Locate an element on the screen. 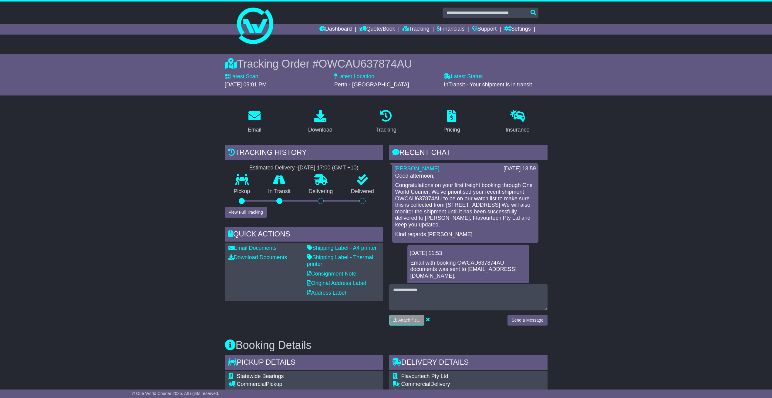 The image size is (772, 398). p: Delivering is located at coordinates (321, 192).